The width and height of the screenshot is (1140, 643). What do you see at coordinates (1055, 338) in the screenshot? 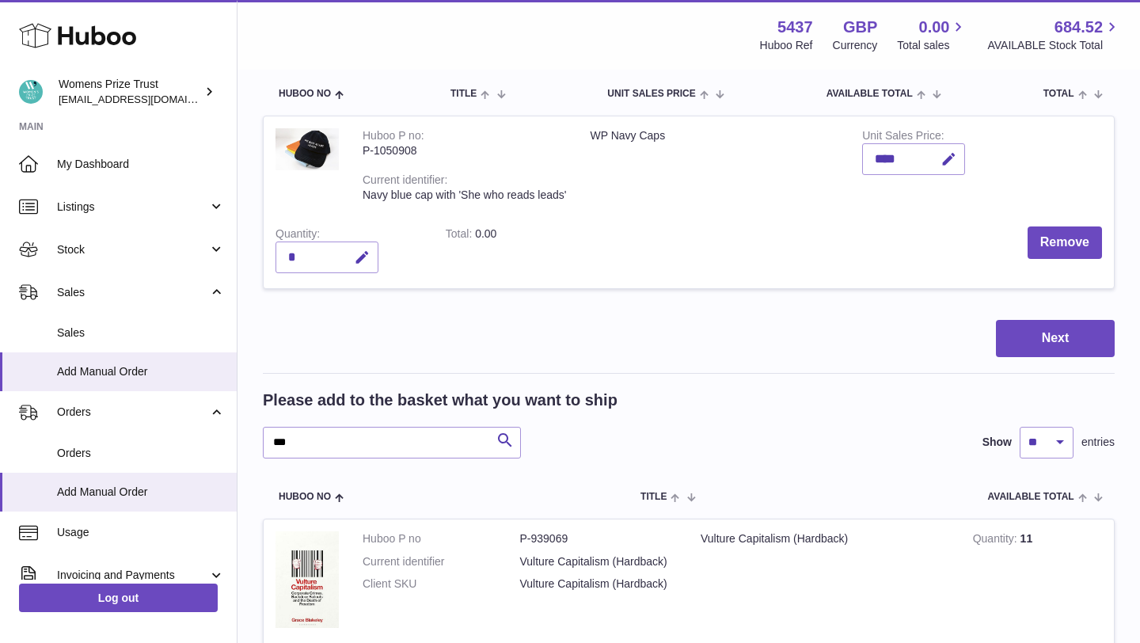
I see `button: Next` at bounding box center [1055, 338].